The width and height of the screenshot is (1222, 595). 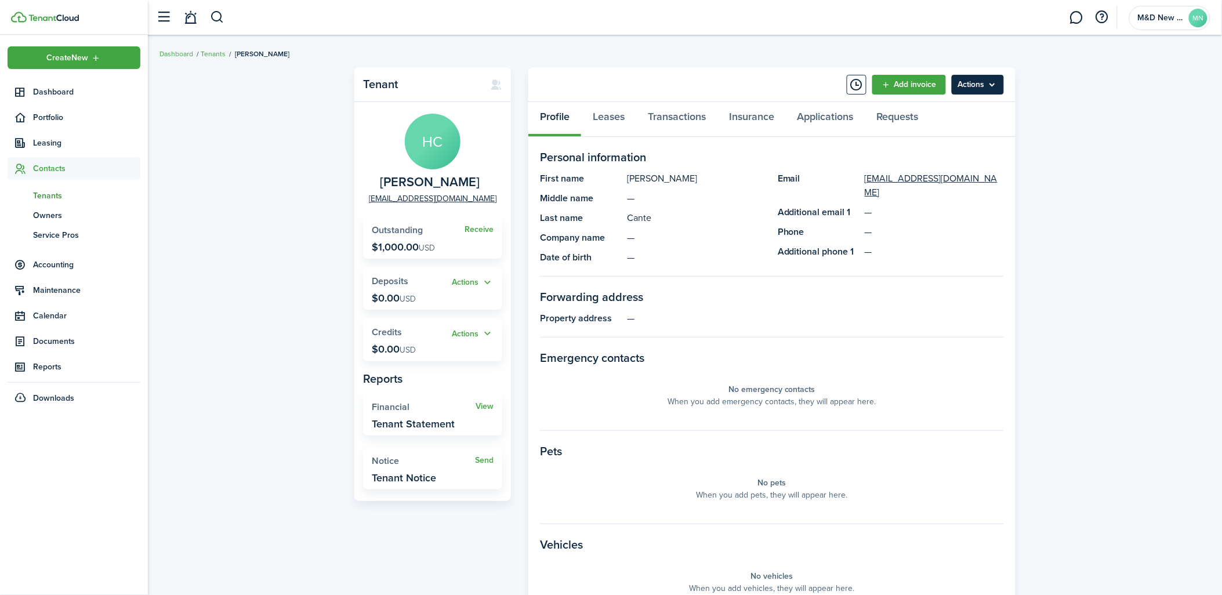 What do you see at coordinates (433, 141) in the screenshot?
I see `avatar-text: HC` at bounding box center [433, 141].